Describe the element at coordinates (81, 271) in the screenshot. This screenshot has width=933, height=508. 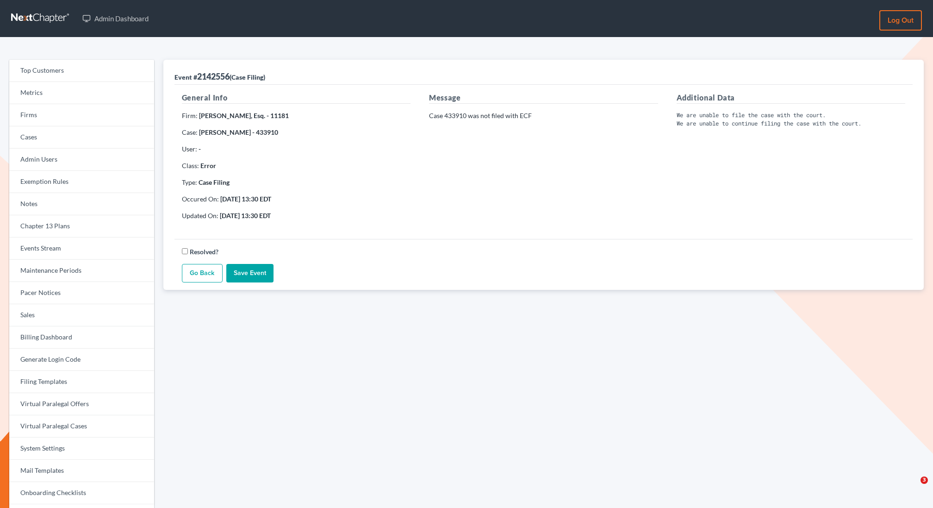
I see `a: Maintenance Periods` at that location.